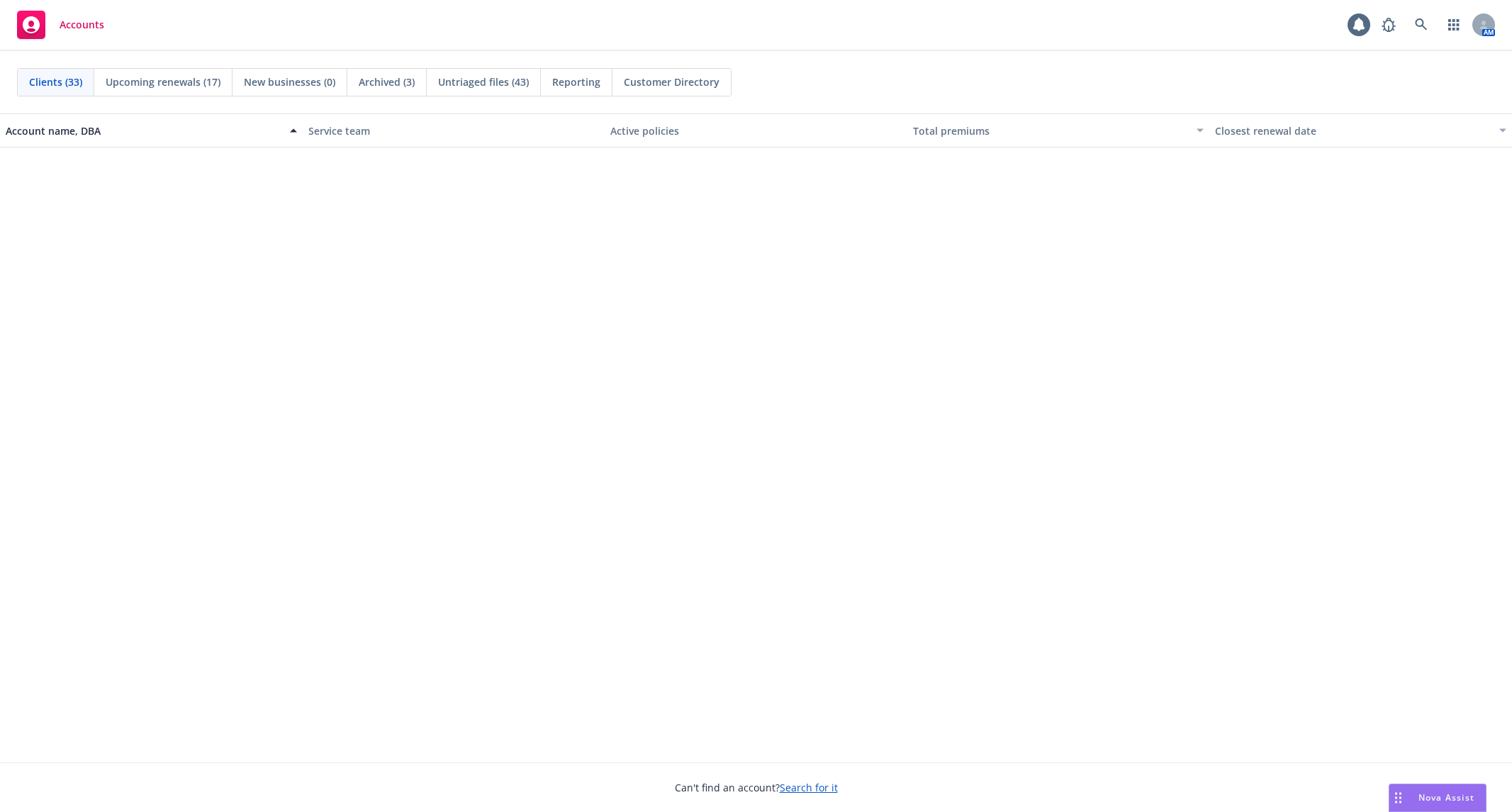 The image size is (1512, 812). I want to click on span: Can't find an account?, so click(756, 787).